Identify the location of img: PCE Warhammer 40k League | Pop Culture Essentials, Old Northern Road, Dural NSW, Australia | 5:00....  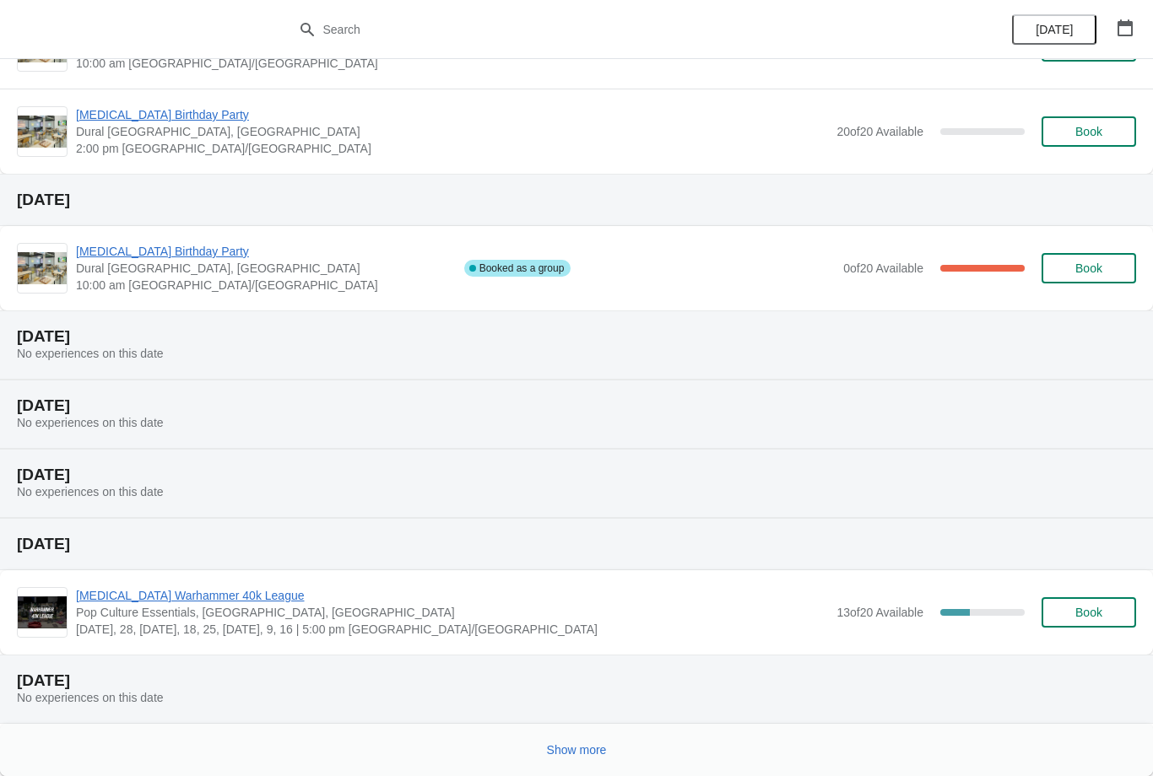
(42, 613).